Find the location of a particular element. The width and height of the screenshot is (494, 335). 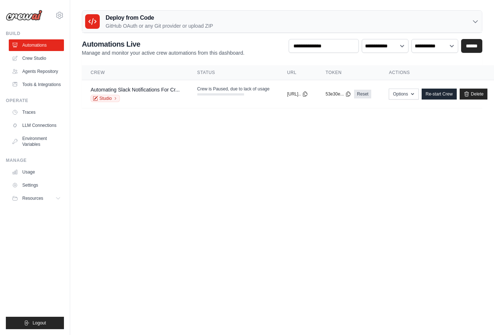

img: Logo is located at coordinates (24, 15).